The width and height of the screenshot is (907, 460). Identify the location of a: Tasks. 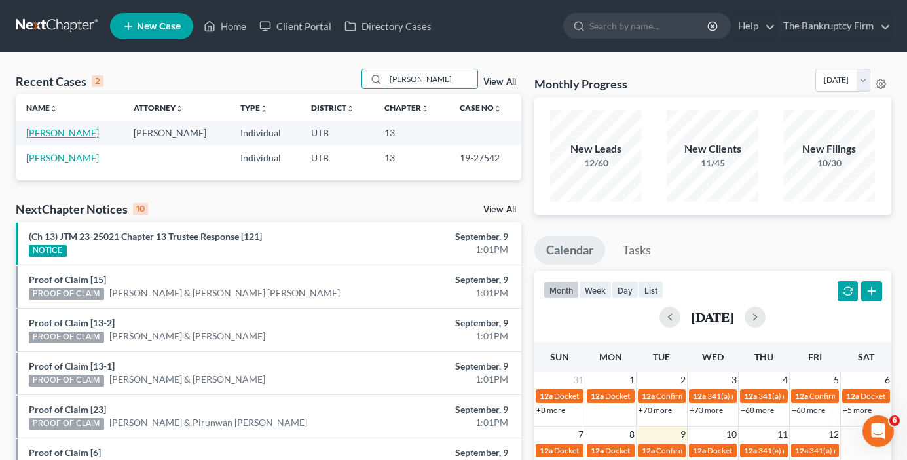
(637, 250).